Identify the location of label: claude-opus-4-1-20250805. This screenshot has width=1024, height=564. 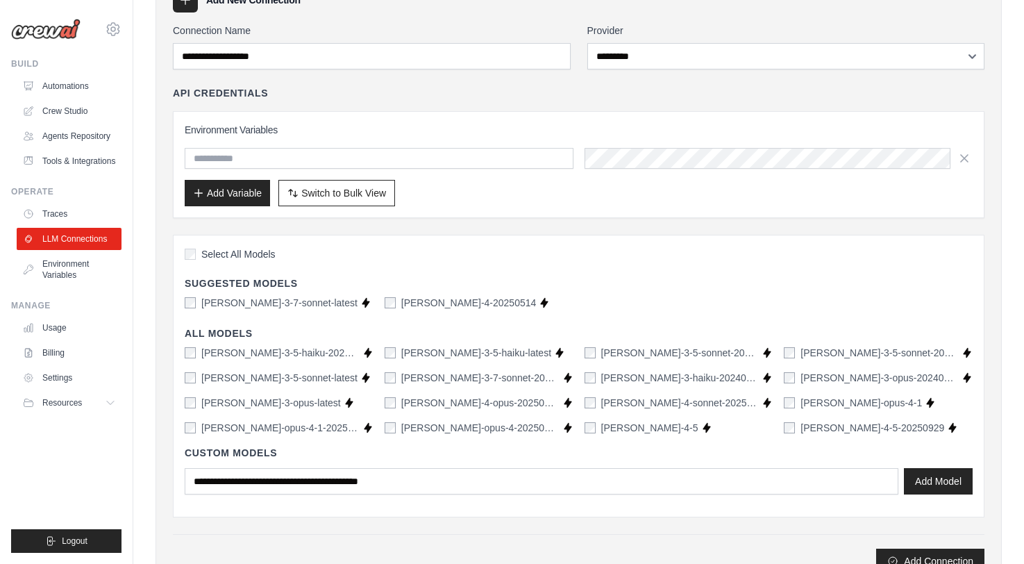
(281, 428).